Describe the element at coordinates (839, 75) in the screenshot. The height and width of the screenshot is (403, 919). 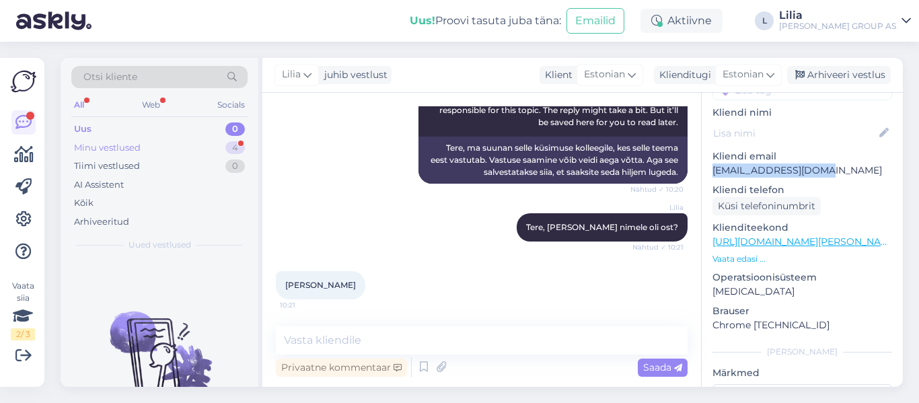
I see `div: Arhiveeri vestlus` at that location.